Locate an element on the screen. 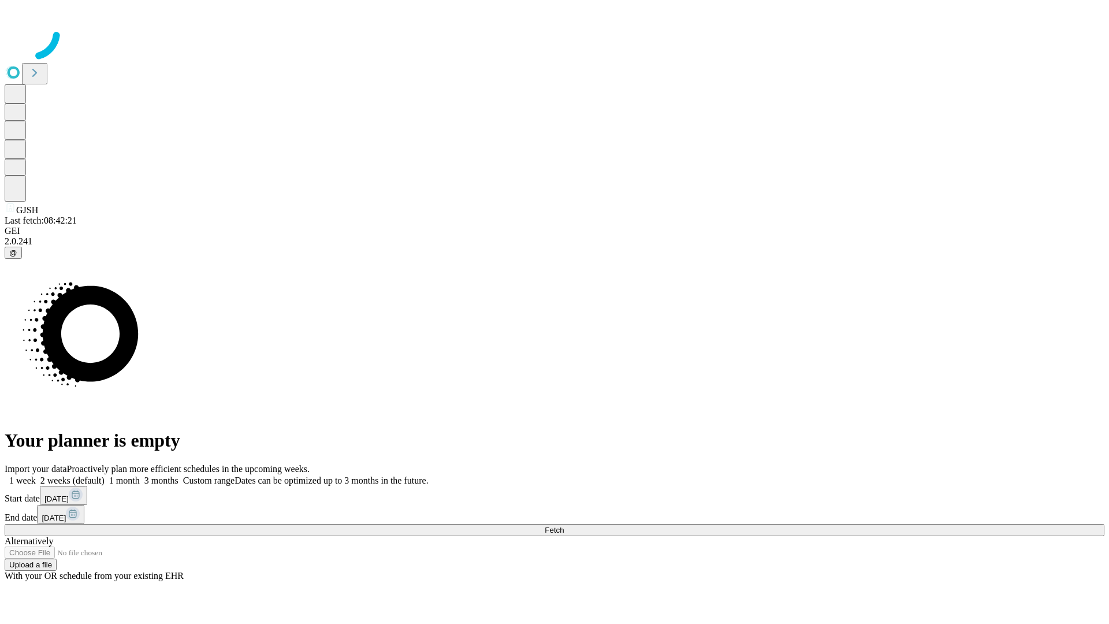  span: Last fetch: 08:42:21 is located at coordinates (40, 220).